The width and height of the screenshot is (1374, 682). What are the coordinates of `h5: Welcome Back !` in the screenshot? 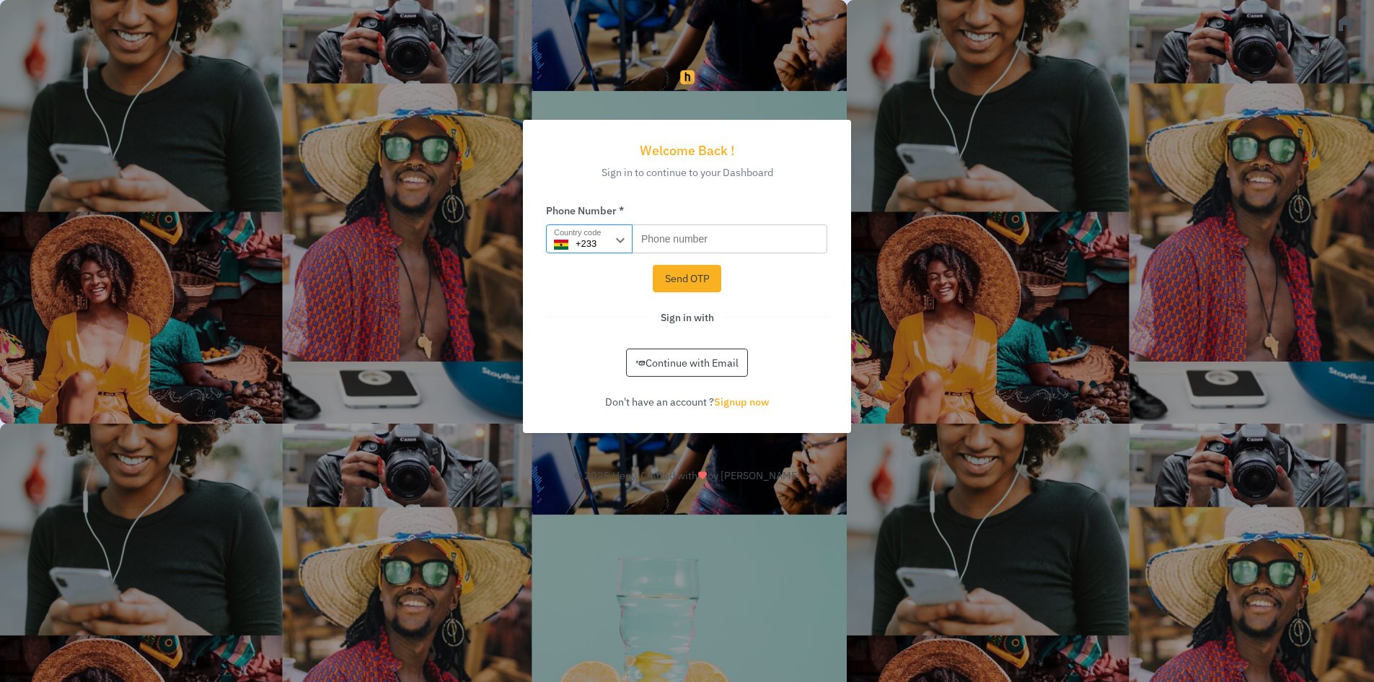 It's located at (687, 151).